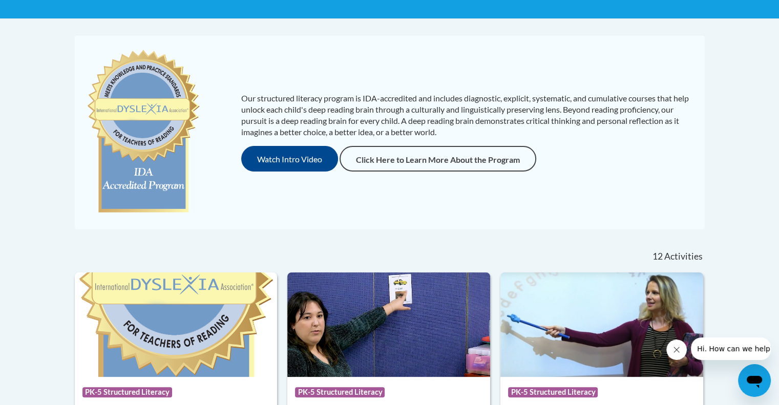  What do you see at coordinates (143, 132) in the screenshot?
I see `img: c477cda6-e343-453b-bfce-d6f9e9818e1c.png` at bounding box center [143, 132].